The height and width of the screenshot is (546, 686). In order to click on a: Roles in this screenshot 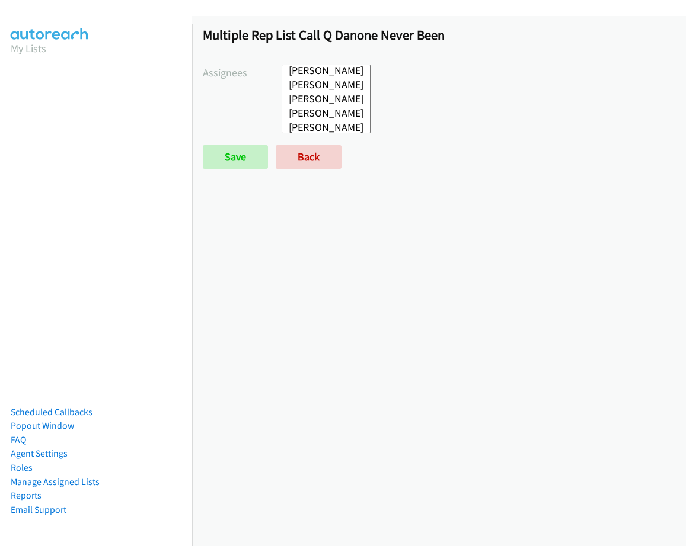, I will do `click(21, 468)`.